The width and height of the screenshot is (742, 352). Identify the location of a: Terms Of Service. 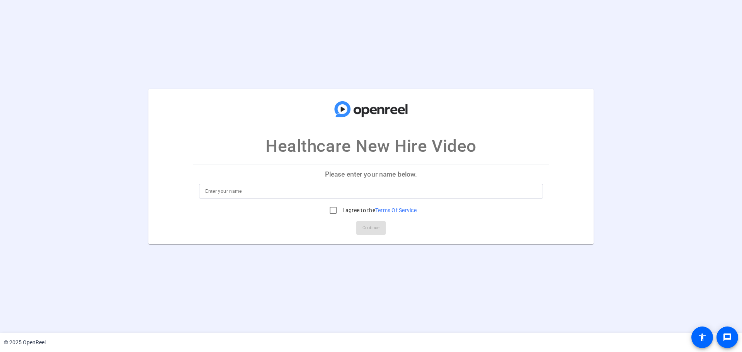
(396, 210).